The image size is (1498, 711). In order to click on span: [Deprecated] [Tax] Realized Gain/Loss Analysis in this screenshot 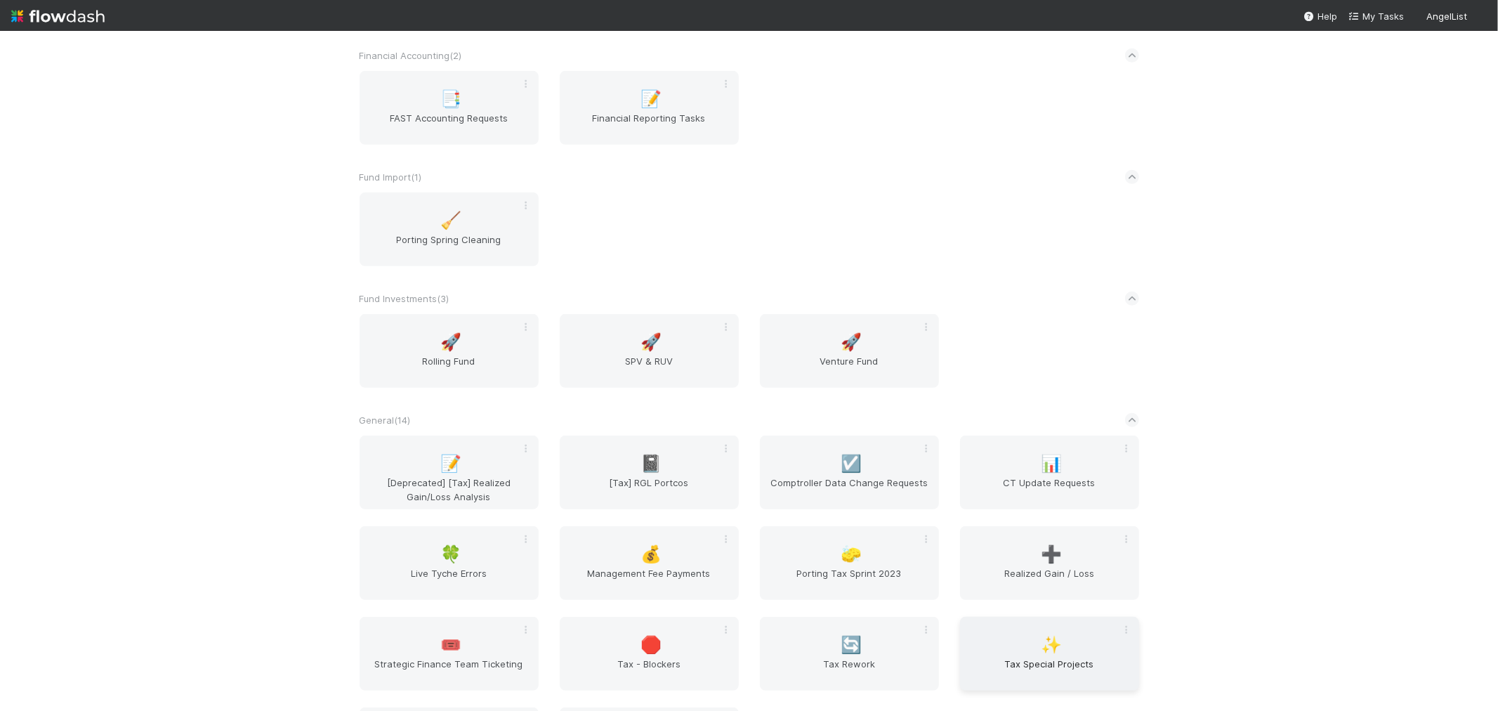, I will do `click(449, 489)`.